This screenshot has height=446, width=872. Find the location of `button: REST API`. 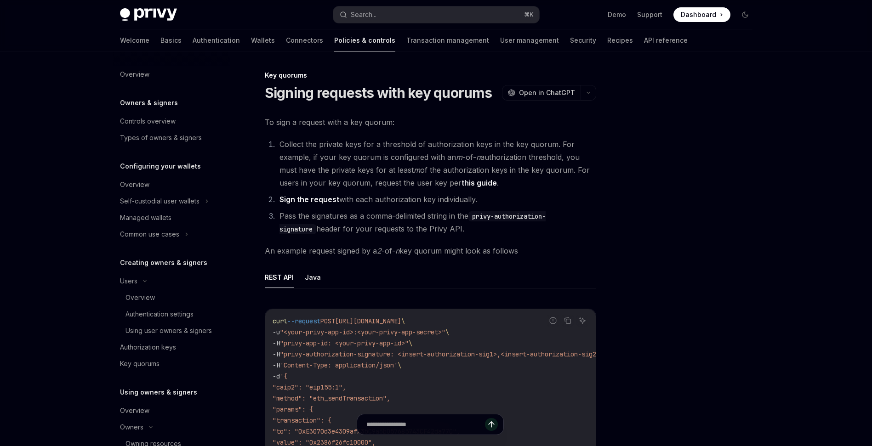

button: REST API is located at coordinates (279, 277).